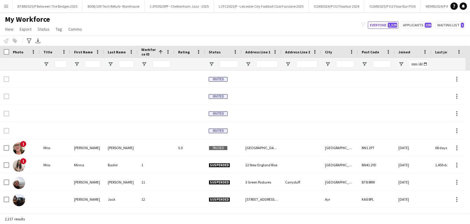 The width and height of the screenshot is (470, 224). Describe the element at coordinates (114, 6) in the screenshot. I see `button: 8008/100 Tech Refurb- Warehouse` at that location.